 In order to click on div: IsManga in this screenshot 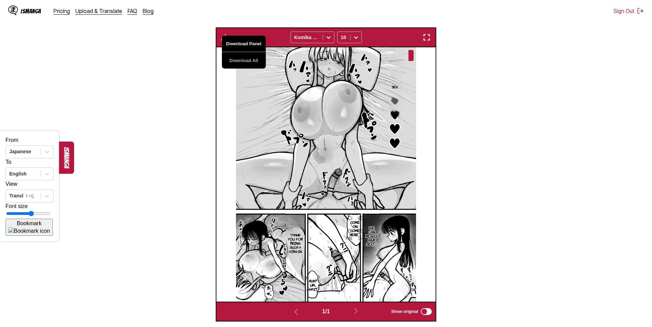, I will do `click(31, 11)`.